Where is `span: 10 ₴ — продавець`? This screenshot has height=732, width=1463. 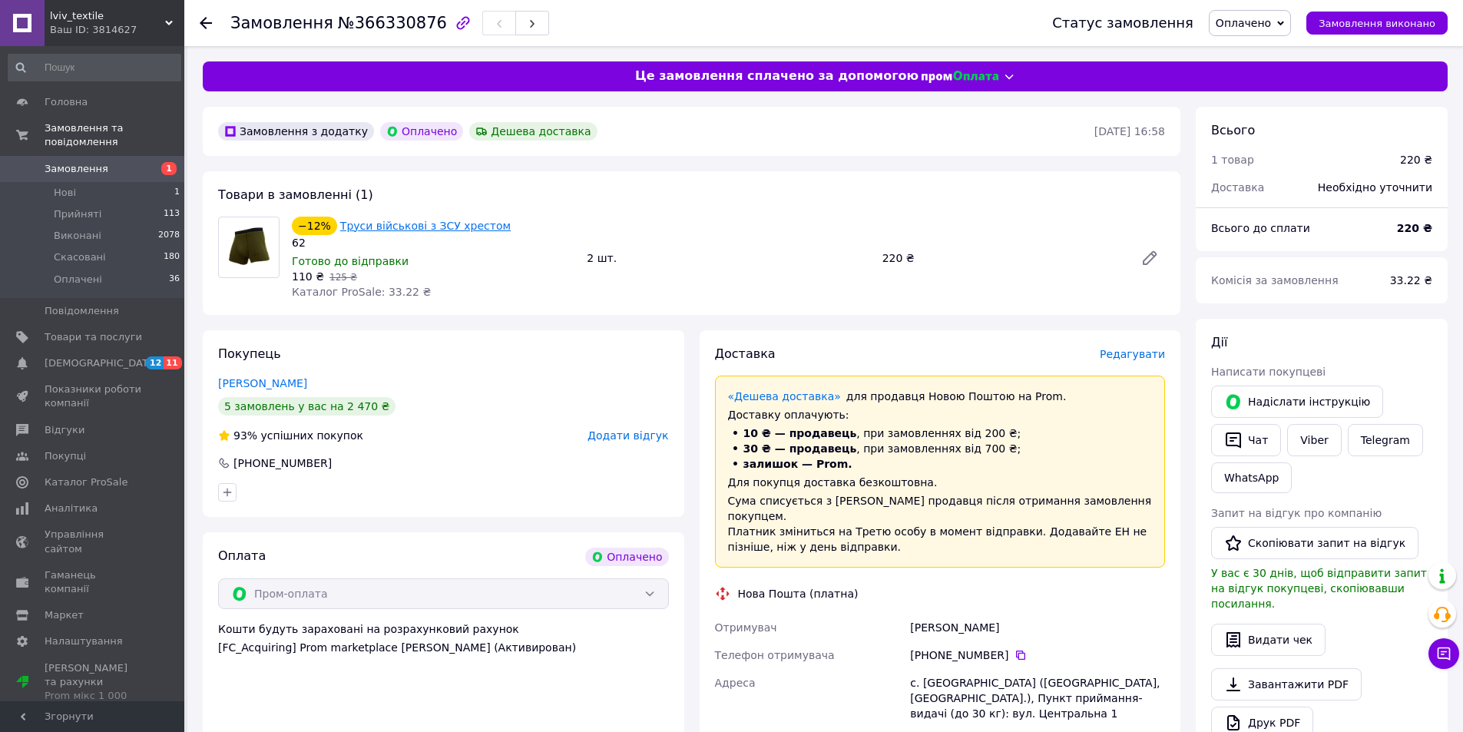
span: 10 ₴ — продавець is located at coordinates (800, 433).